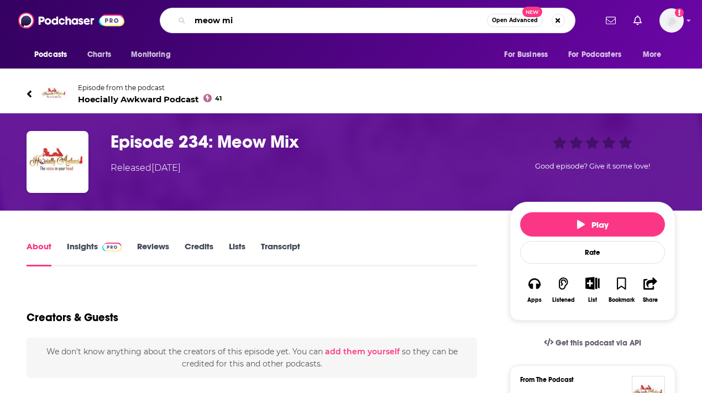  I want to click on div: Listened, so click(563, 300).